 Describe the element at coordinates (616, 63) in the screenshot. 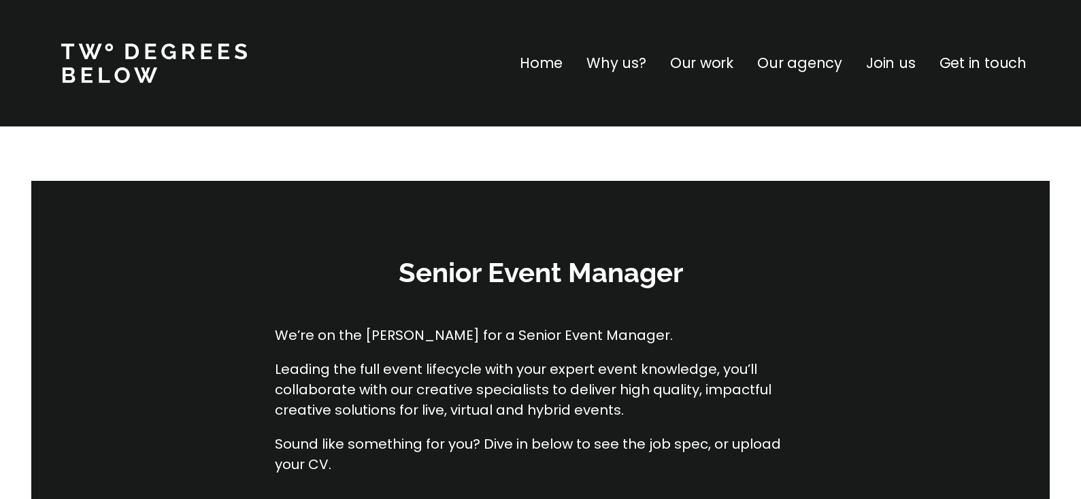

I see `a: Why us?` at that location.